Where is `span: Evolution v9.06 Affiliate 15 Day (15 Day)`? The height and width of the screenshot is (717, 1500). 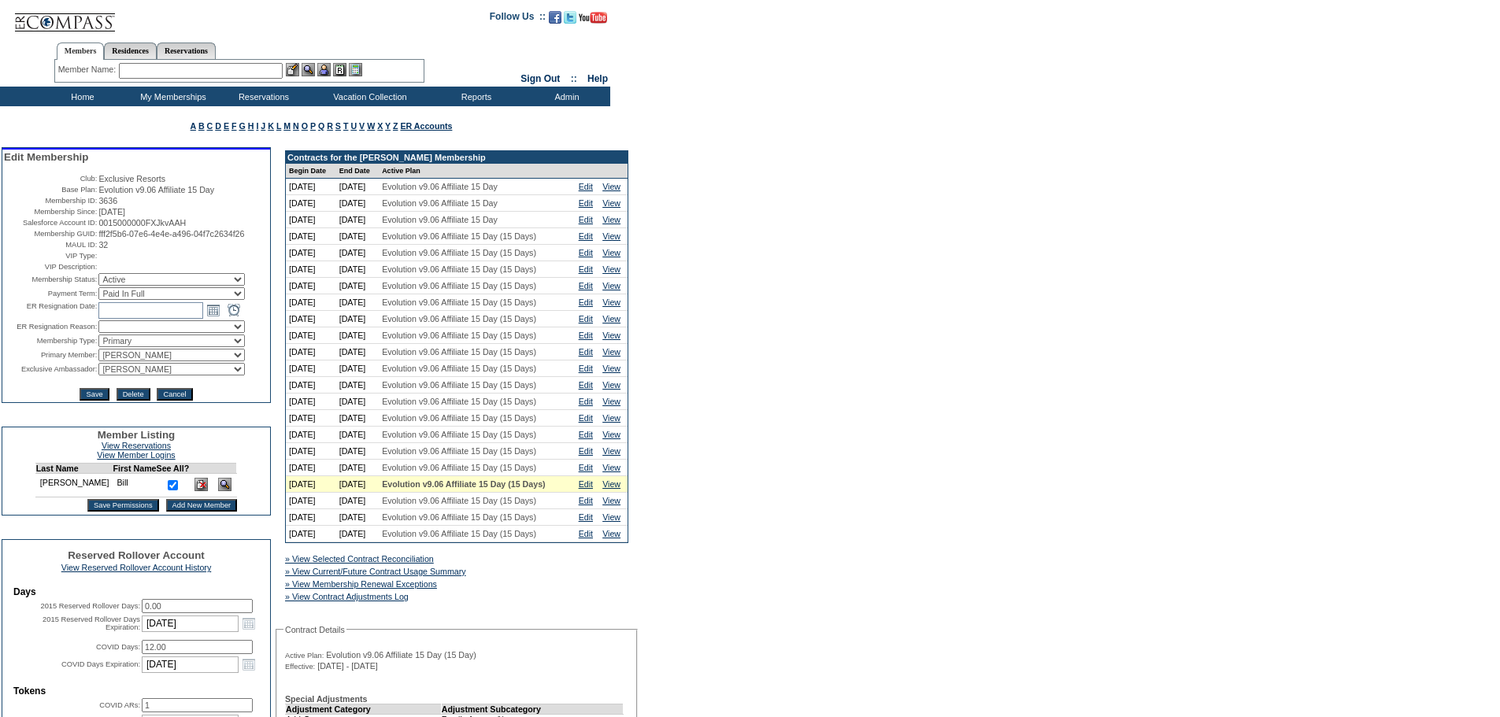 span: Evolution v9.06 Affiliate 15 Day (15 Day) is located at coordinates (401, 655).